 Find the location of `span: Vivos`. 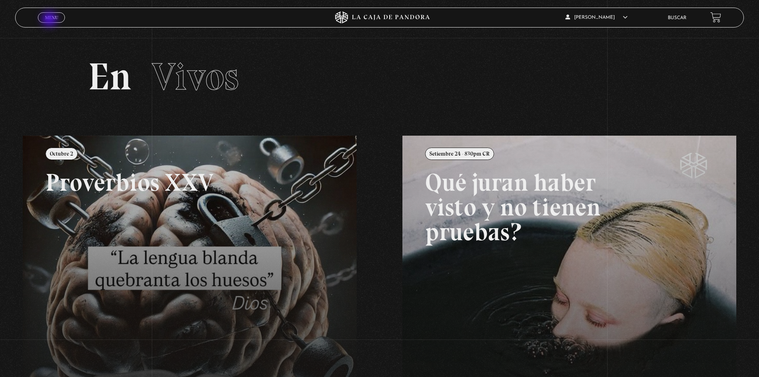

span: Vivos is located at coordinates (195, 77).